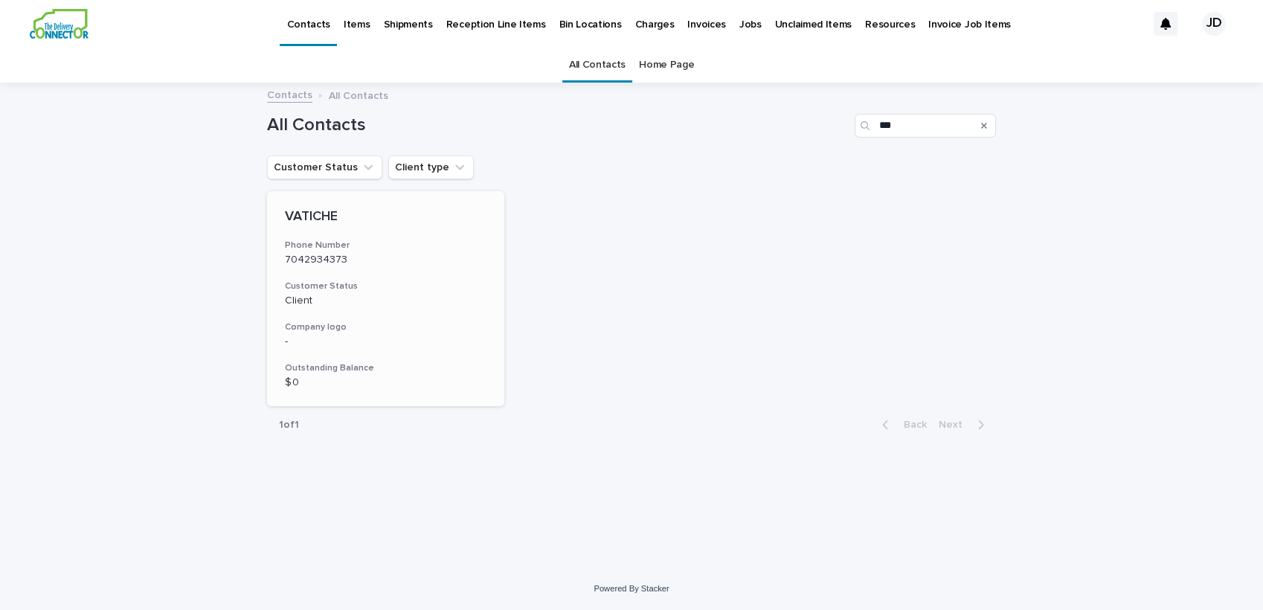  Describe the element at coordinates (667, 65) in the screenshot. I see `a: Home Page` at that location.